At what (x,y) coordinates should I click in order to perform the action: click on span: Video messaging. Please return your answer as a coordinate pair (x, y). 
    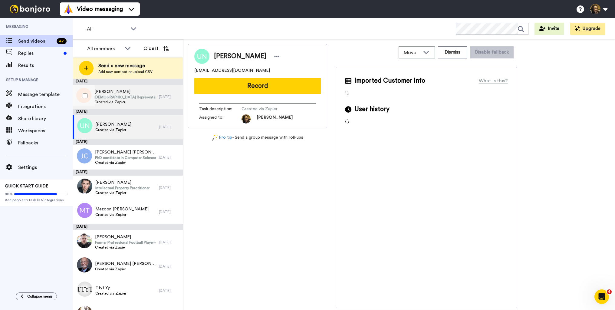
    Looking at the image, I should click on (100, 9).